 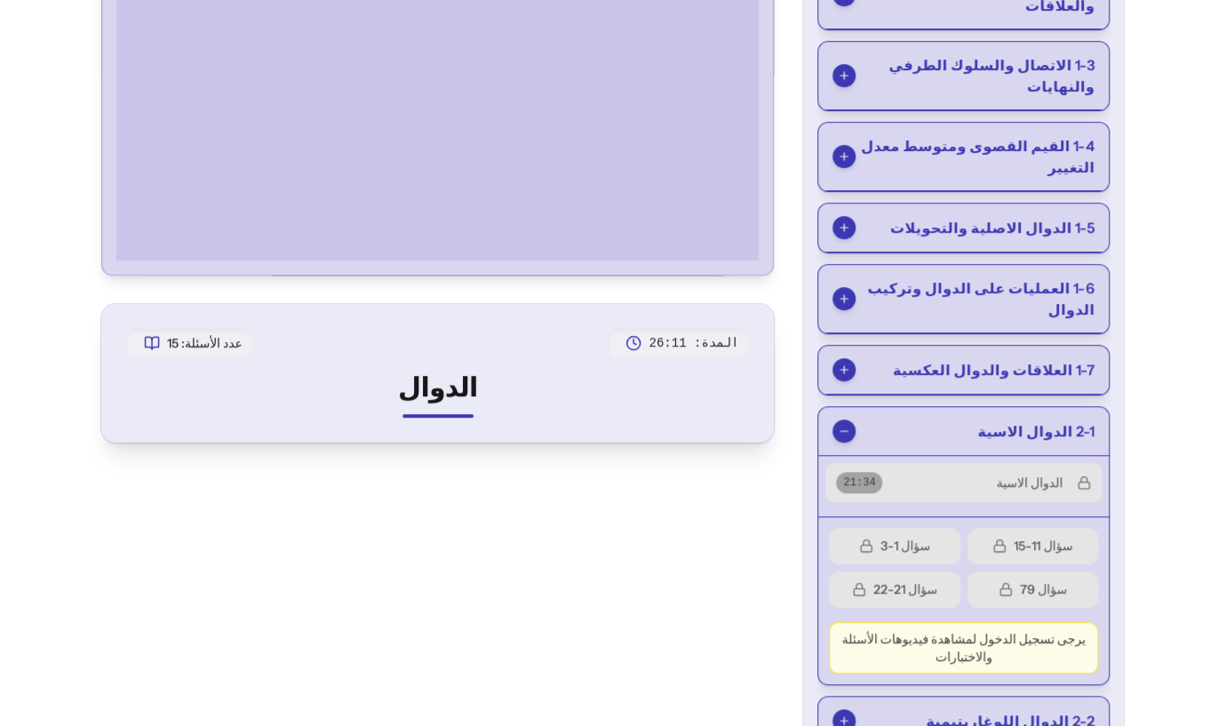 I want to click on span: 1-5 الدوال الاصلية والتحويلات, so click(x=993, y=228).